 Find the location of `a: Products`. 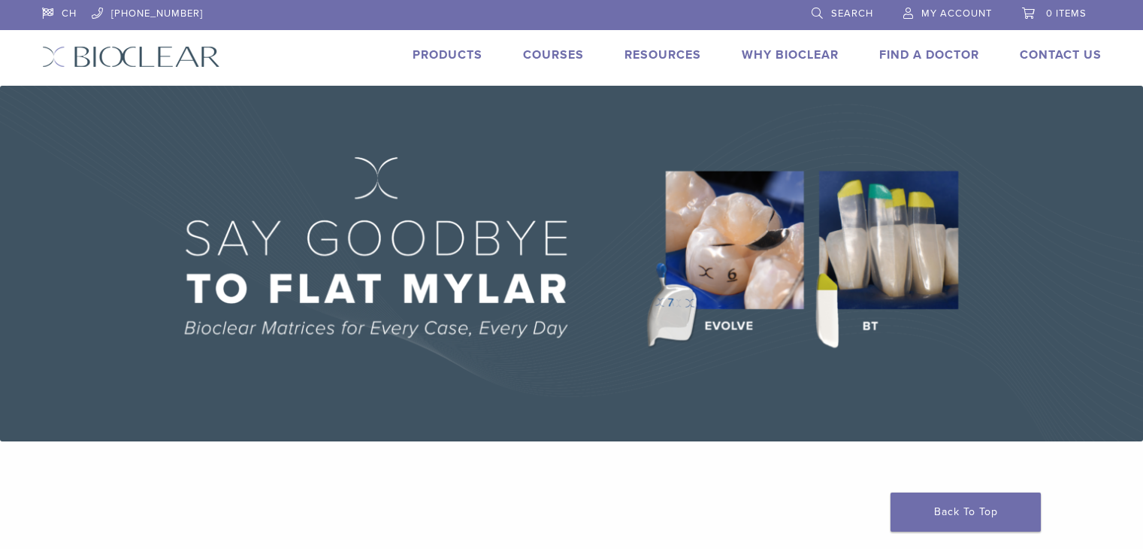

a: Products is located at coordinates (447, 55).